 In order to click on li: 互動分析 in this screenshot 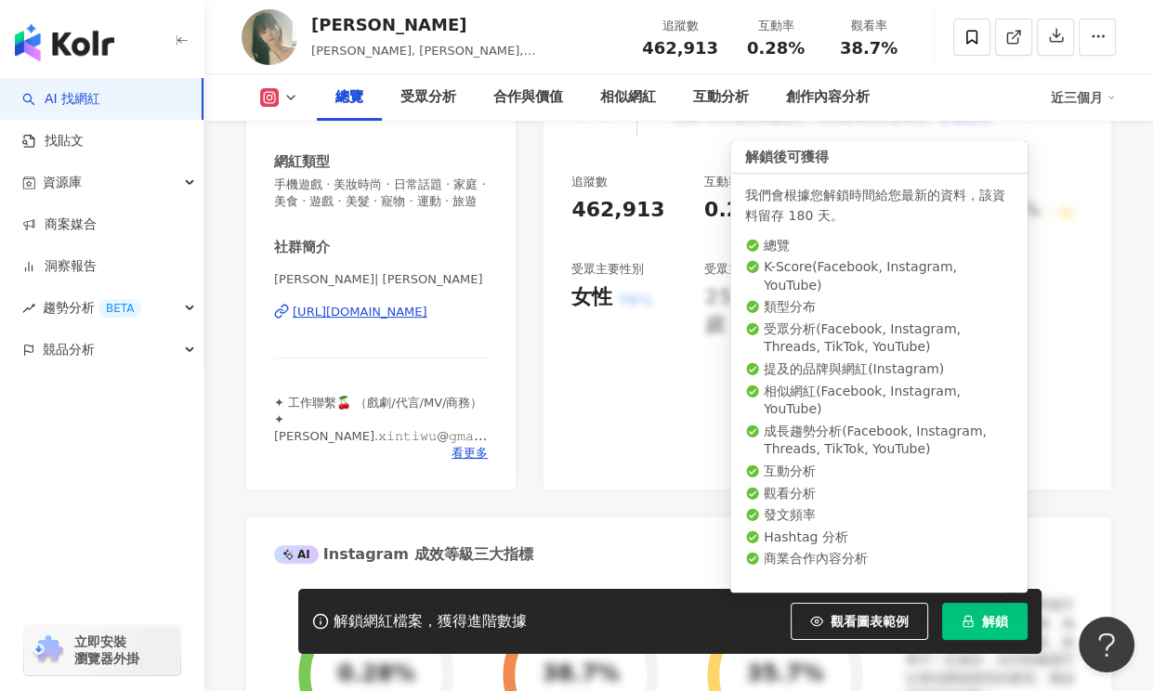, I will do `click(879, 472)`.